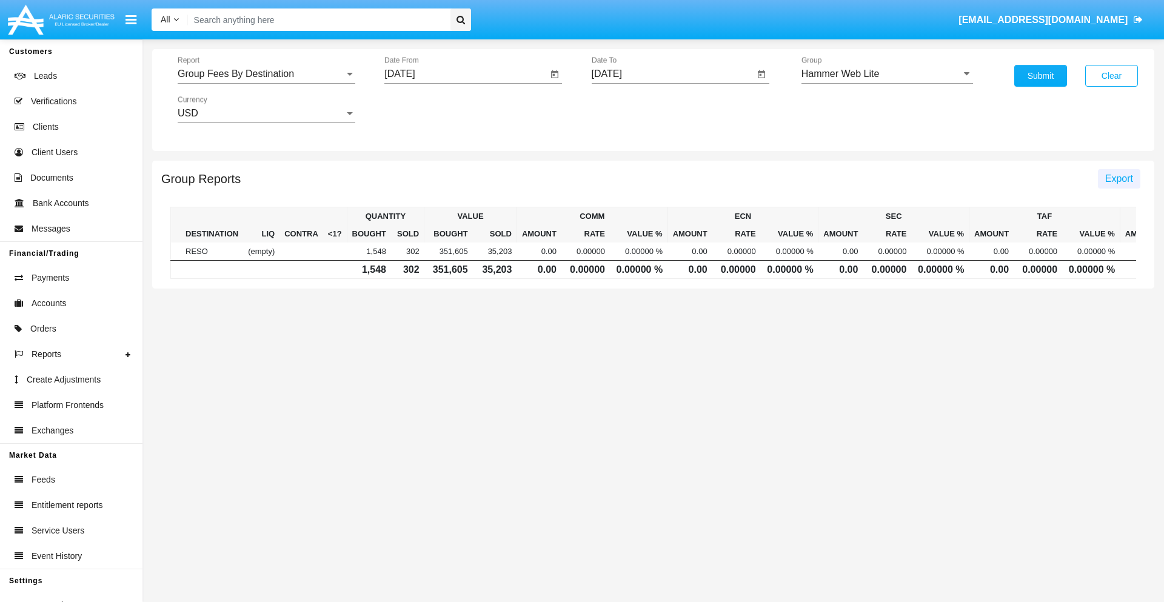  Describe the element at coordinates (743, 217) in the screenshot. I see `th: ECN` at that location.